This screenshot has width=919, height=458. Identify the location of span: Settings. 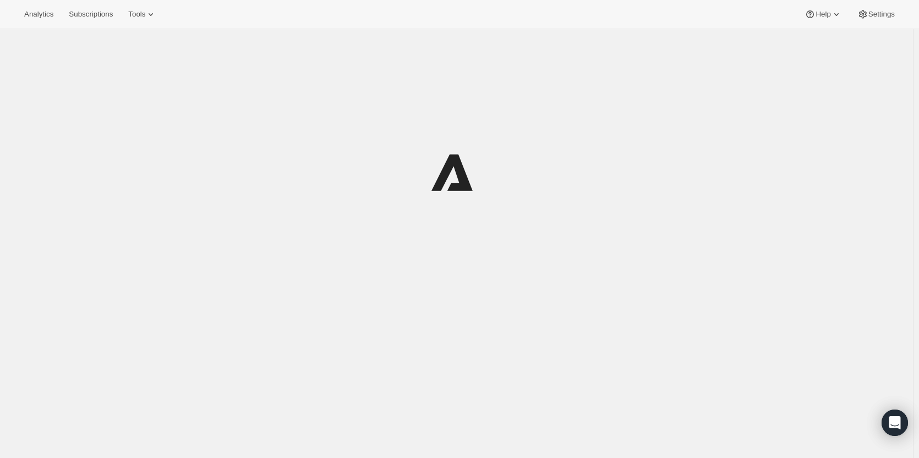
(881, 14).